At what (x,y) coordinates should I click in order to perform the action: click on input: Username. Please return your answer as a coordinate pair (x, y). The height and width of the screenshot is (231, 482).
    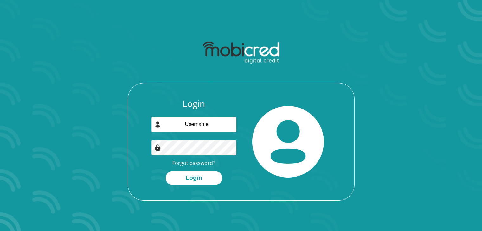
    Looking at the image, I should click on (194, 125).